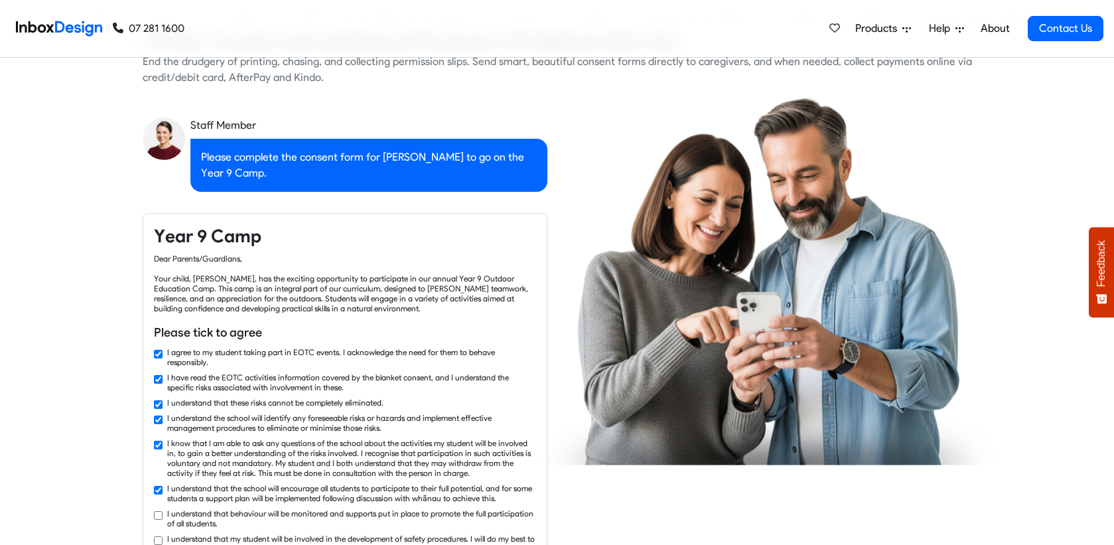  What do you see at coordinates (149, 29) in the screenshot?
I see `a: 07 281 1600` at bounding box center [149, 29].